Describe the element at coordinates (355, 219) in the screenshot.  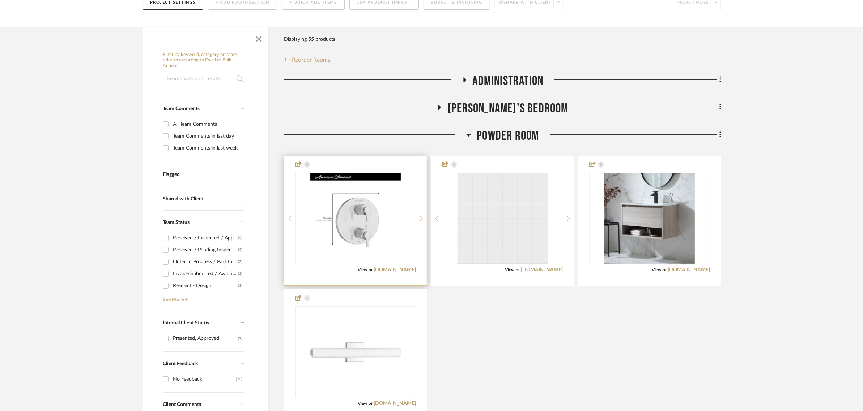
I see `img: Shower Trim` at that location.